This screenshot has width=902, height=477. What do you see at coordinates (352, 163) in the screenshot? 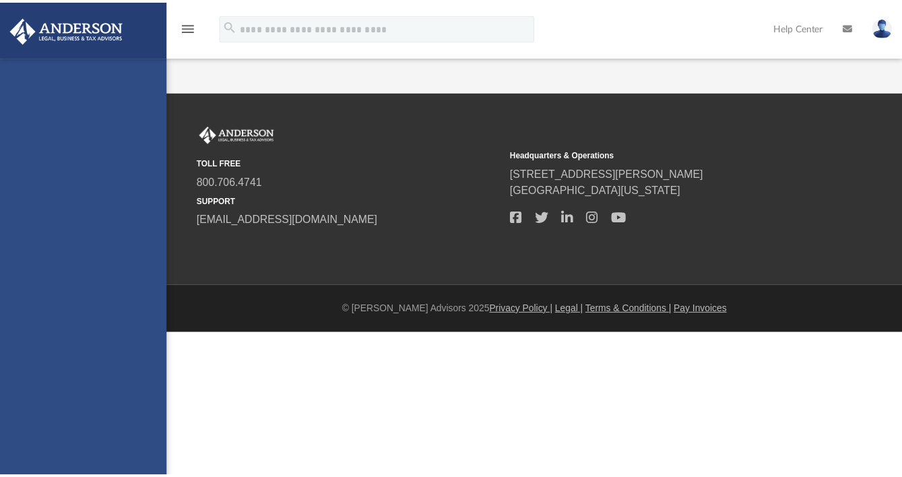
I see `small: TOLL FREE` at bounding box center [352, 163].